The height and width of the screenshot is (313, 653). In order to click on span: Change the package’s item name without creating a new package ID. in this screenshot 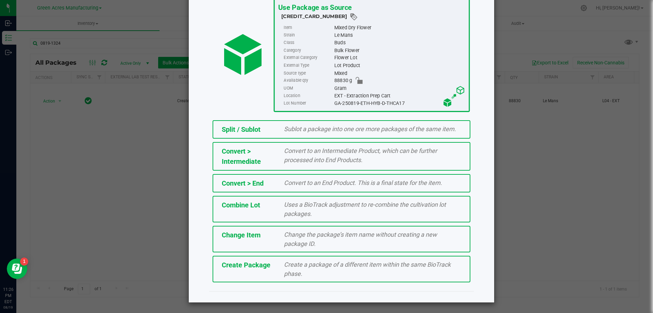, I will do `click(361, 239)`.